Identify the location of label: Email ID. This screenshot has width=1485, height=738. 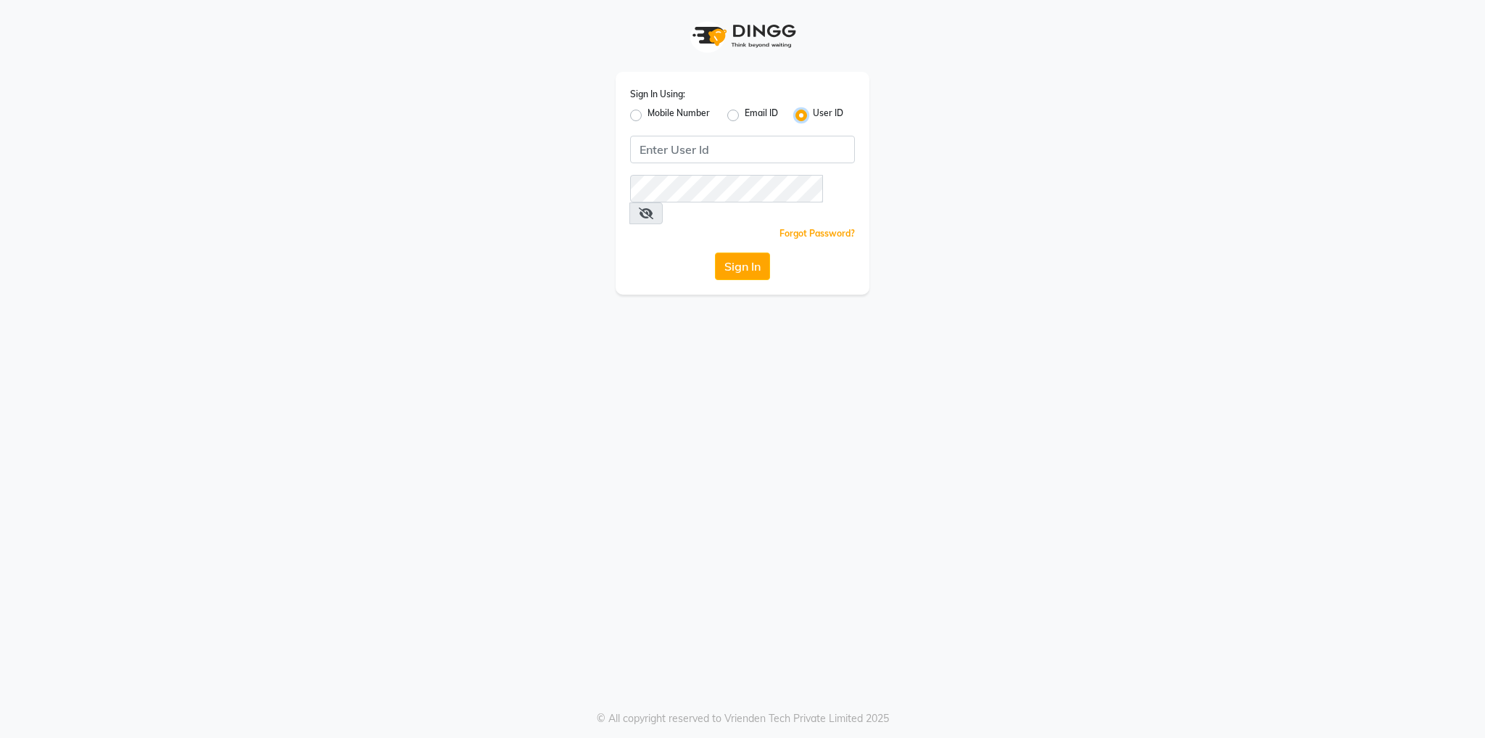
(762, 115).